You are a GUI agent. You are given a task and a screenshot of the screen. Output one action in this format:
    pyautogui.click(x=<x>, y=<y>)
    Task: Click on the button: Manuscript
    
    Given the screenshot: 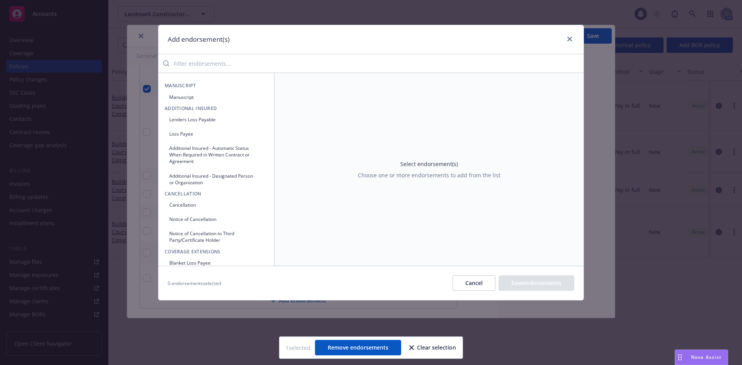 What is the action you would take?
    pyautogui.click(x=216, y=97)
    